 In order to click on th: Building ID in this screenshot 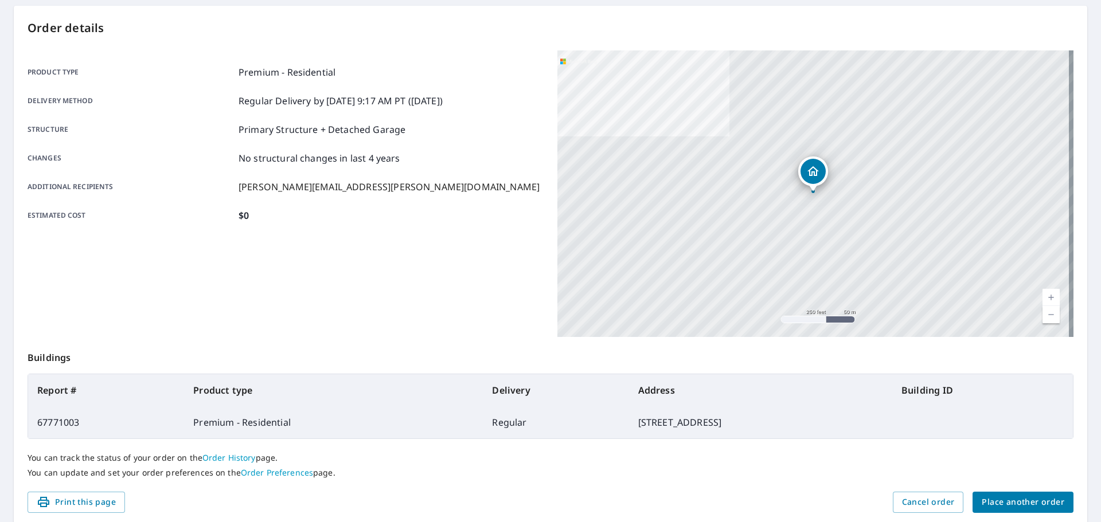, I will do `click(982, 390)`.